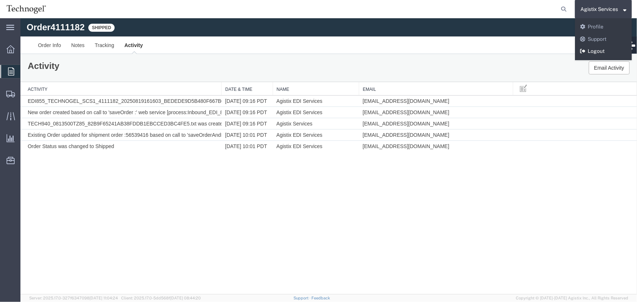 This screenshot has width=637, height=302. Describe the element at coordinates (81, 9) in the screenshot. I see `span: Shipped` at that location.